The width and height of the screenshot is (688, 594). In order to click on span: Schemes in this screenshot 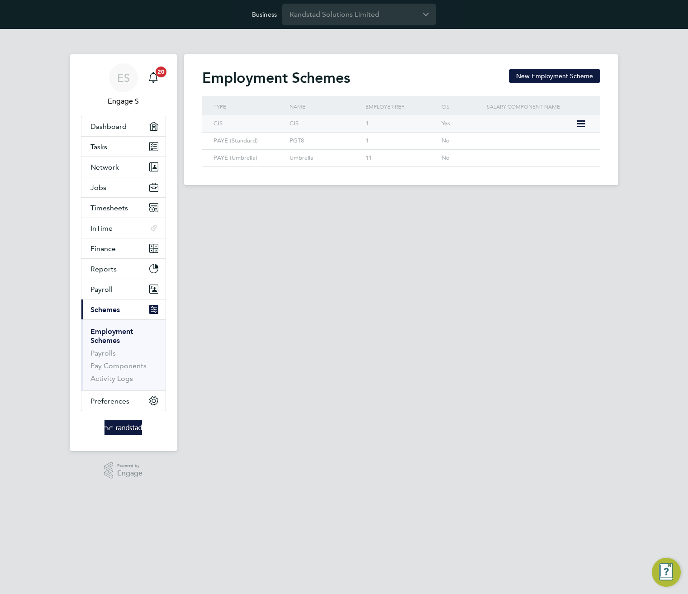, I will do `click(105, 309)`.